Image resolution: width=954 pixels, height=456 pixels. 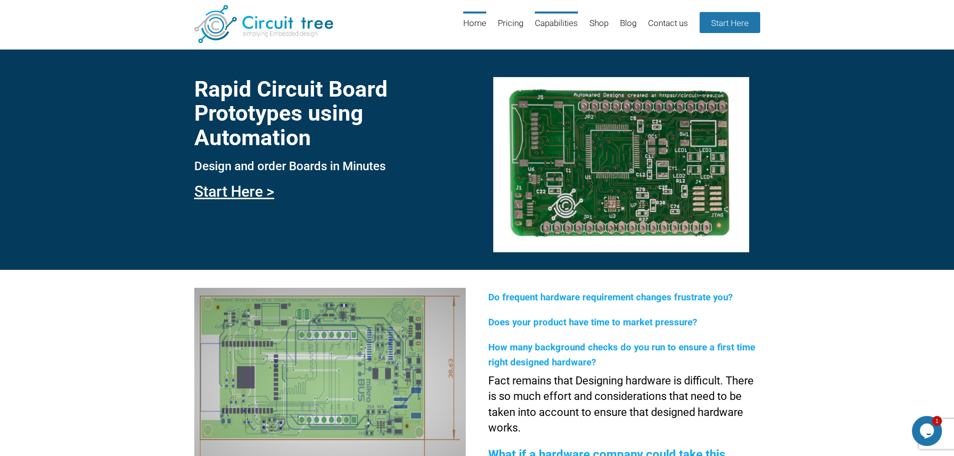 What do you see at coordinates (330, 166) in the screenshot?
I see `h3: Design and order Boards in Minutes` at bounding box center [330, 166].